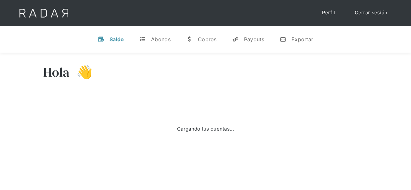 Image resolution: width=411 pixels, height=190 pixels. Describe the element at coordinates (101, 39) in the screenshot. I see `div: v` at that location.